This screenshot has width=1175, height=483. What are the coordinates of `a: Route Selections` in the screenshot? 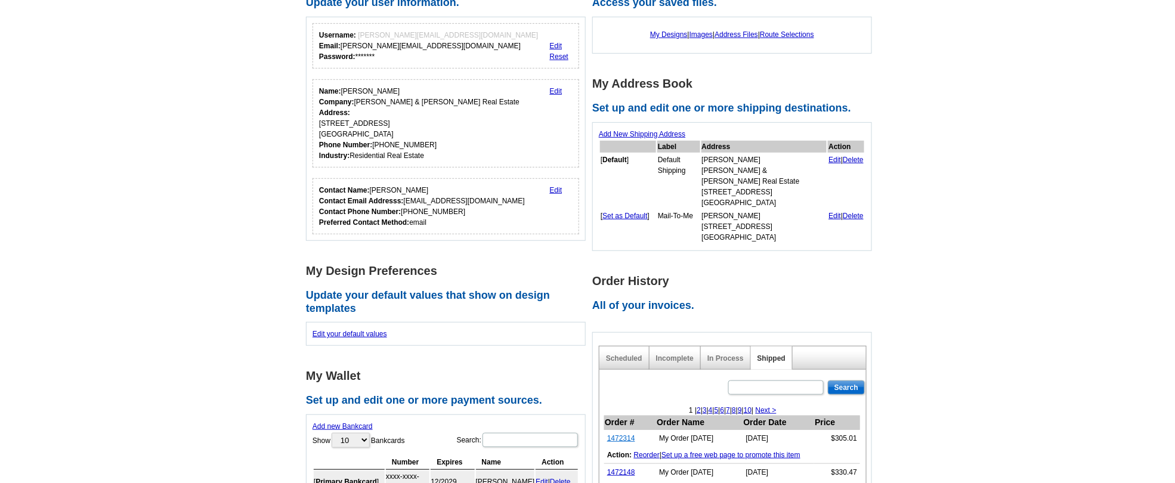 It's located at (787, 35).